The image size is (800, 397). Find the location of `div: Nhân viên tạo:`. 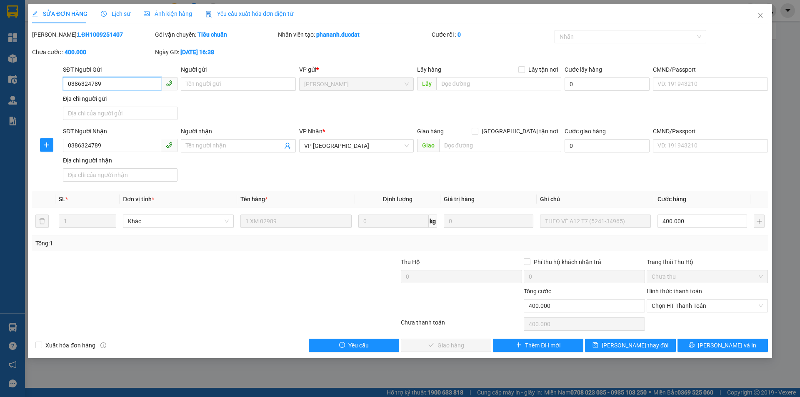

div: Nhân viên tạo: is located at coordinates (354, 35).